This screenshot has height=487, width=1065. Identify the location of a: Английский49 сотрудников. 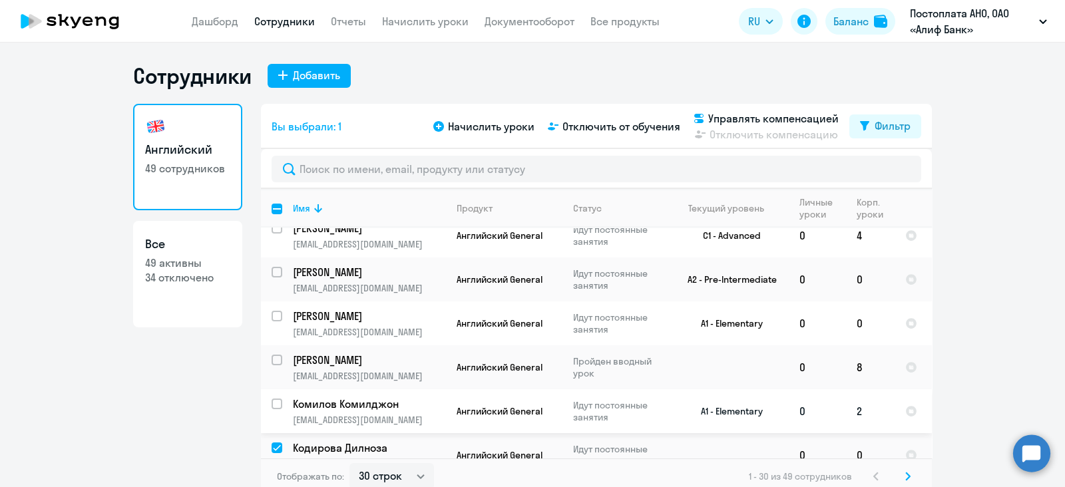
(188, 157).